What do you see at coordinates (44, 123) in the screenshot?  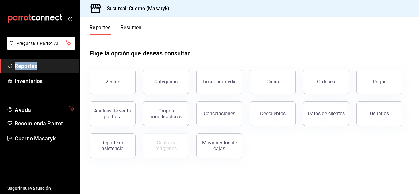 I see `span: Recomienda Parrot` at bounding box center [44, 123].